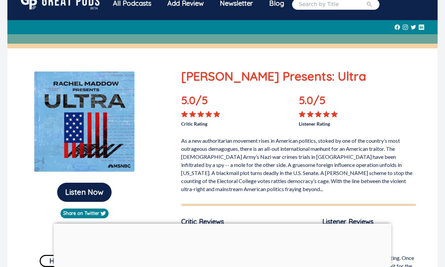 This screenshot has height=267, width=445. What do you see at coordinates (369, 222) in the screenshot?
I see `p: Listener Reviews` at bounding box center [369, 222].